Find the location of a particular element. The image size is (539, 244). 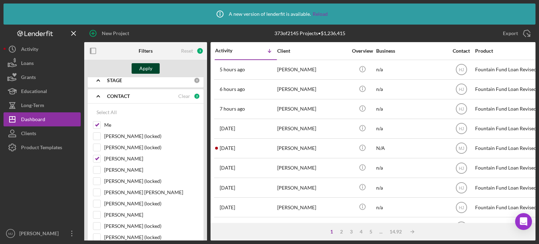

button: New Project is located at coordinates (110, 33).